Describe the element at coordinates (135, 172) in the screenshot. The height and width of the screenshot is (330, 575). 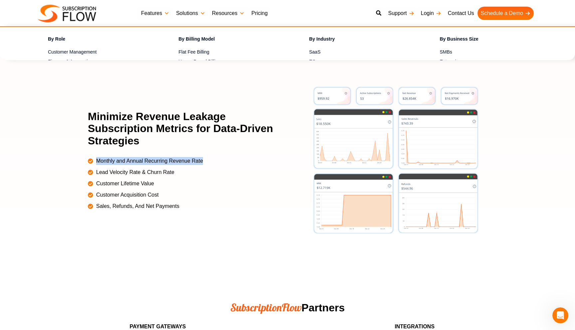
I see `span: Lead Velocity Rate & Churn Rate` at that location.